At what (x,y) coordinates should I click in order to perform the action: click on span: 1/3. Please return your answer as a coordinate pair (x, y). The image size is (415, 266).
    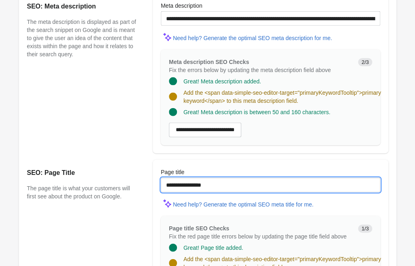
    Looking at the image, I should click on (365, 228).